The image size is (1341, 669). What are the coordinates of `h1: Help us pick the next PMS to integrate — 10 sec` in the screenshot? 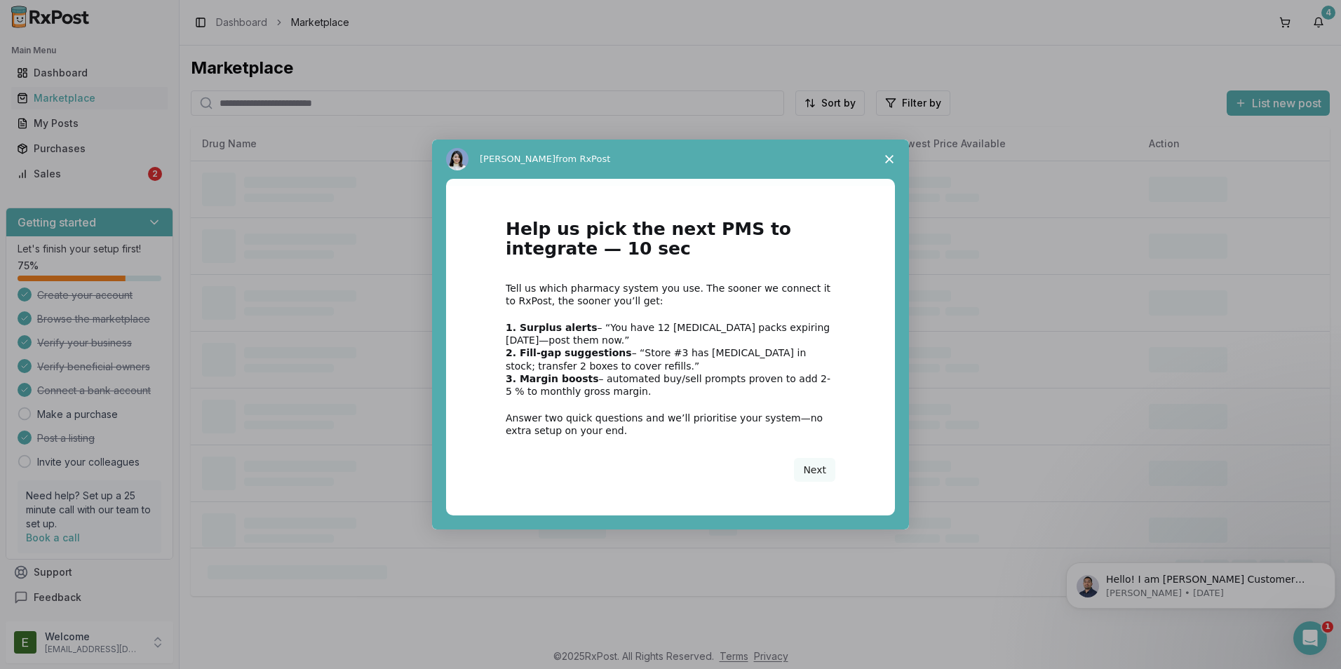 It's located at (670, 243).